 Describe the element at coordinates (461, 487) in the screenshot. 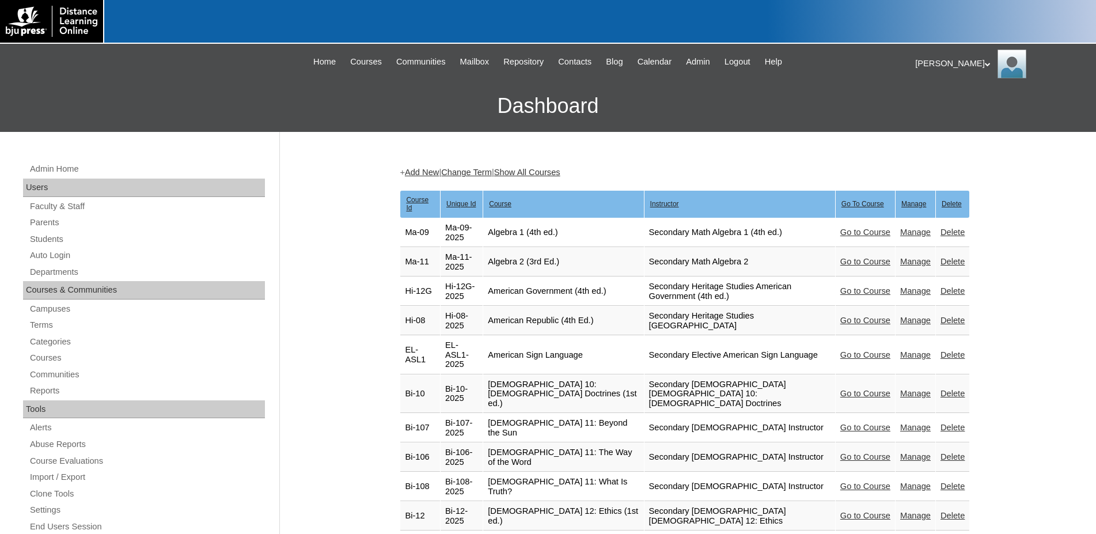

I see `td: Bi-108-2025` at that location.